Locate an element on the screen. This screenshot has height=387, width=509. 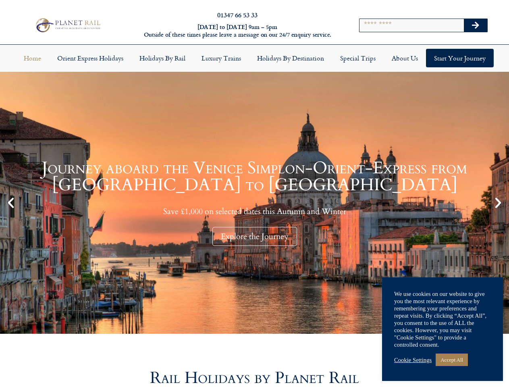
h2: Rail Holidays by Planet Rail is located at coordinates (255, 378).